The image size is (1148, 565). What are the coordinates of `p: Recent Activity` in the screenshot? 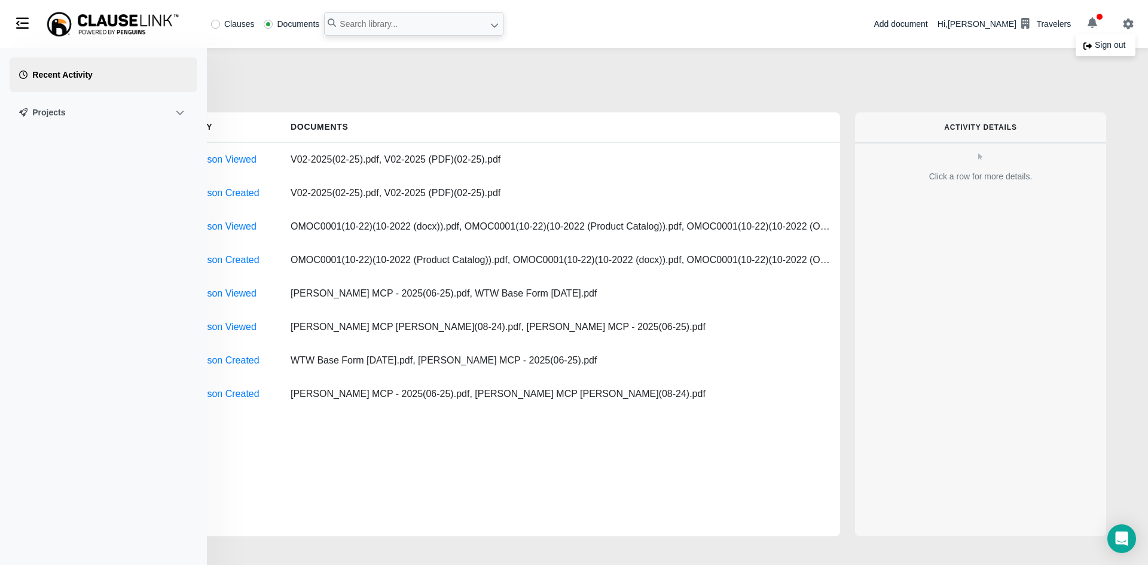 It's located at (63, 75).